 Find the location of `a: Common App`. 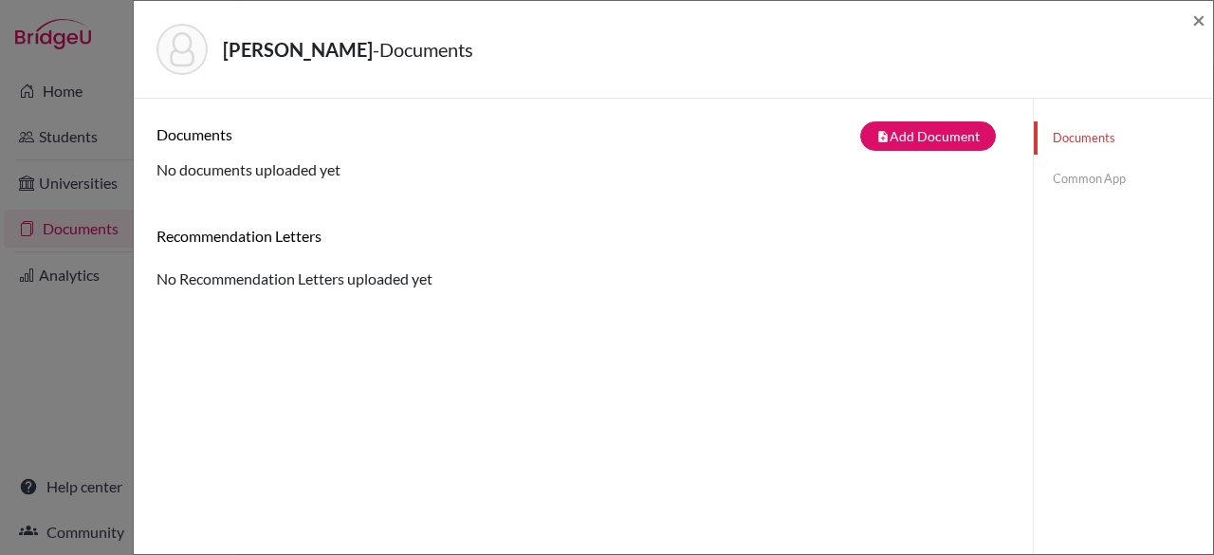

a: Common App is located at coordinates (1123, 178).